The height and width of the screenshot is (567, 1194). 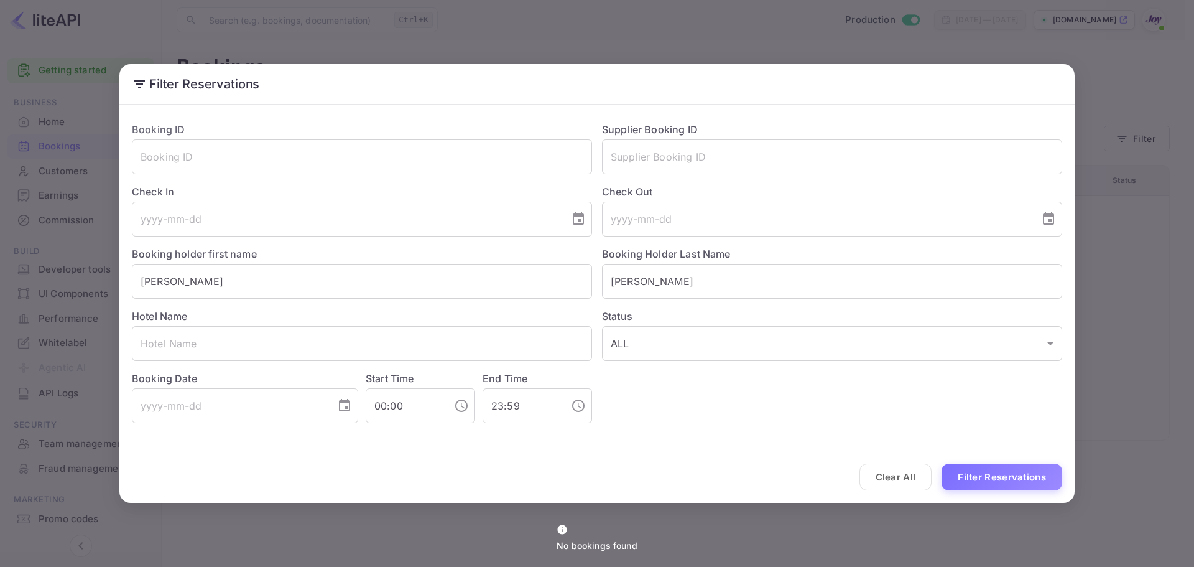 I want to click on label: End Time, so click(x=505, y=378).